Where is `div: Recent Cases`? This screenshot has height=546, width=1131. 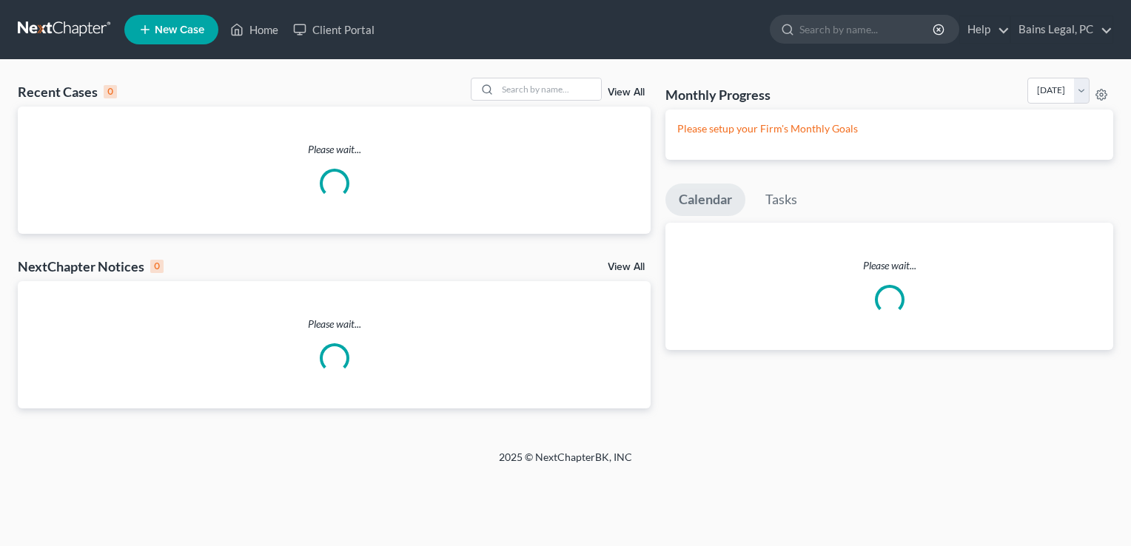
div: Recent Cases is located at coordinates (67, 92).